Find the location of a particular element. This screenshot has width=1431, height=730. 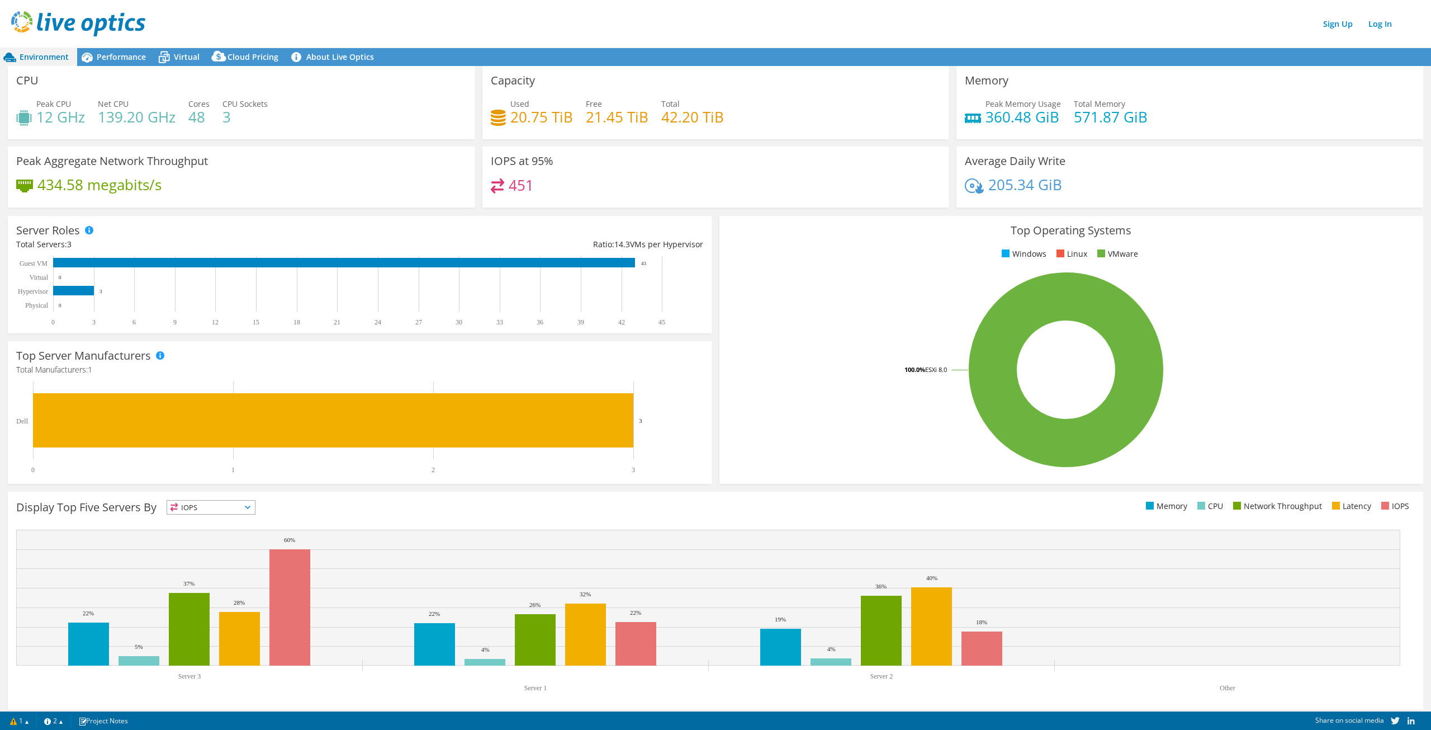

a: 1 is located at coordinates (20, 720).